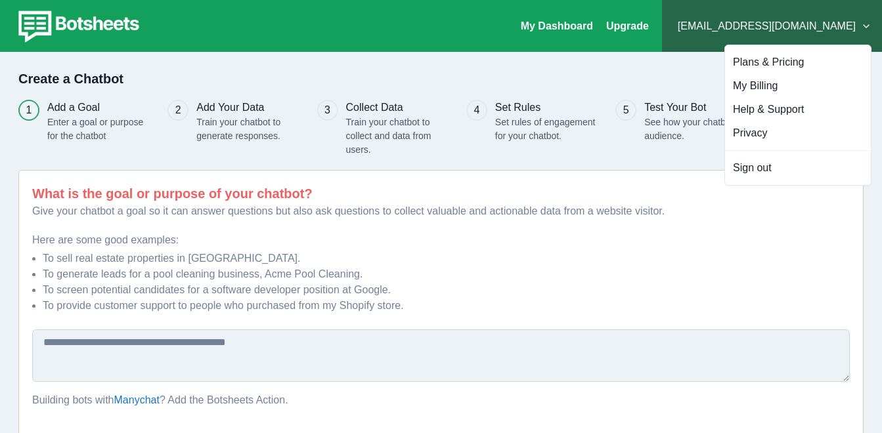  I want to click on p: What is the goal or purpose of your chatbot?, so click(440, 194).